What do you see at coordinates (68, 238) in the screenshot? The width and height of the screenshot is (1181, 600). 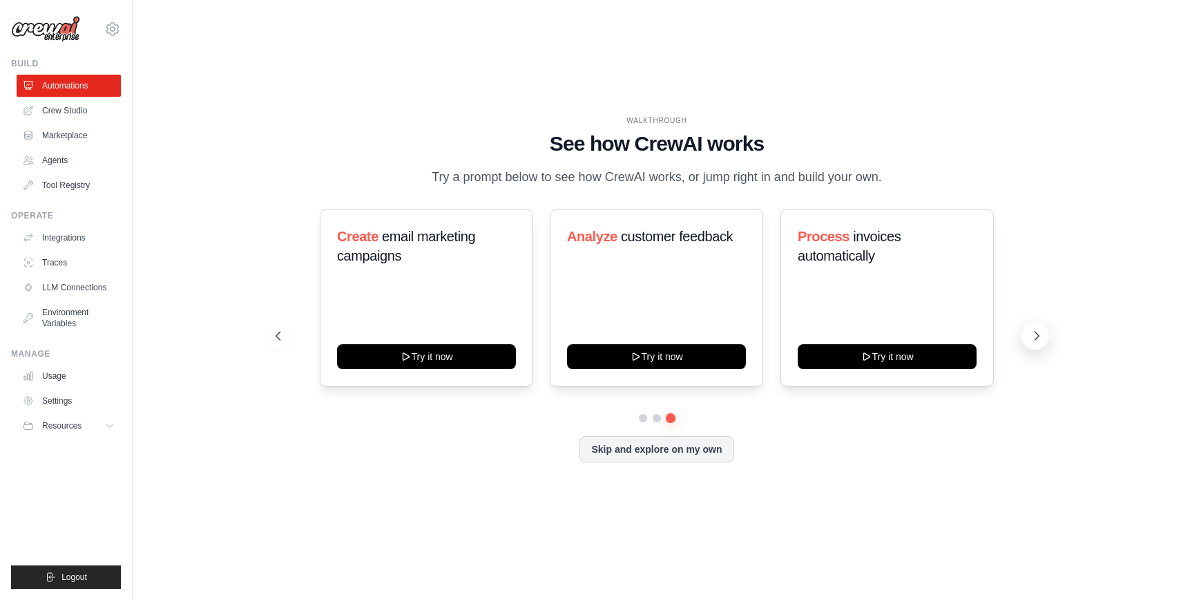 I see `a: Integrations` at bounding box center [68, 238].